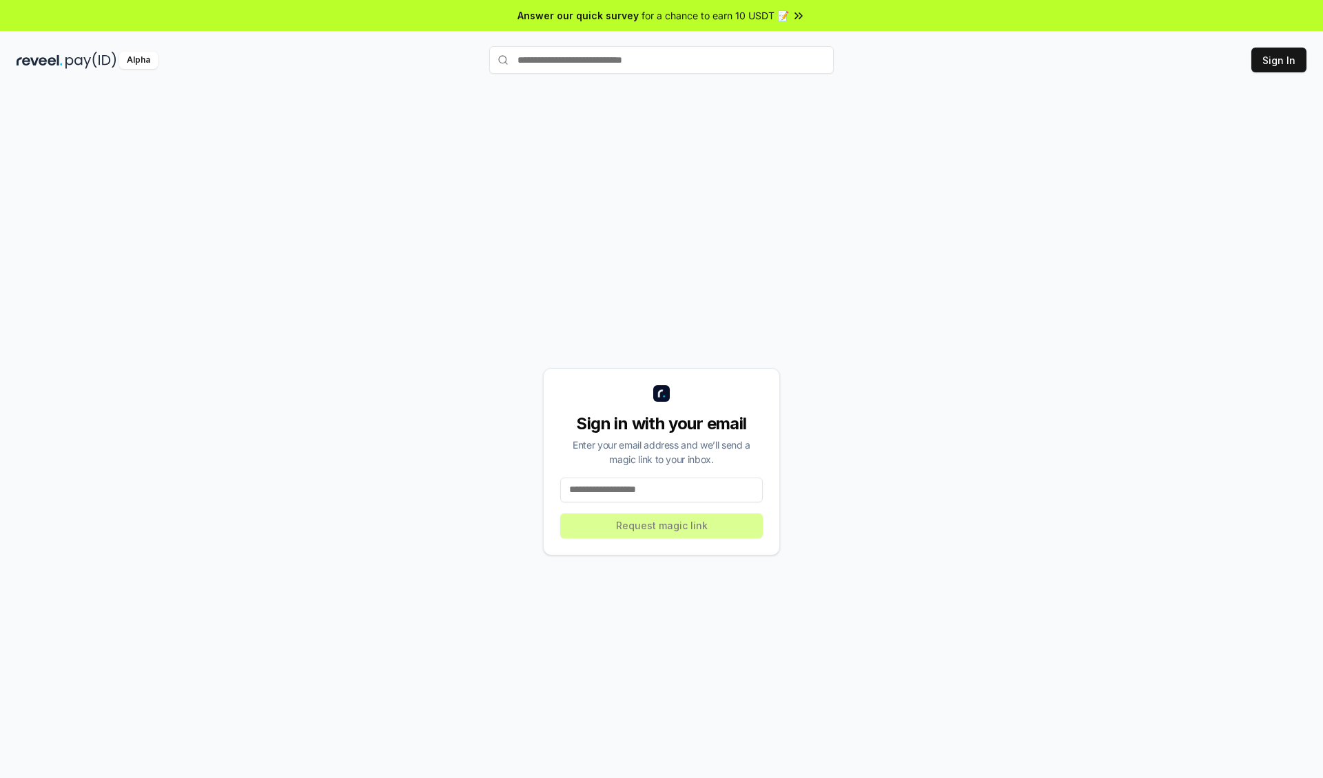  I want to click on div: Sign in with your email, so click(662, 424).